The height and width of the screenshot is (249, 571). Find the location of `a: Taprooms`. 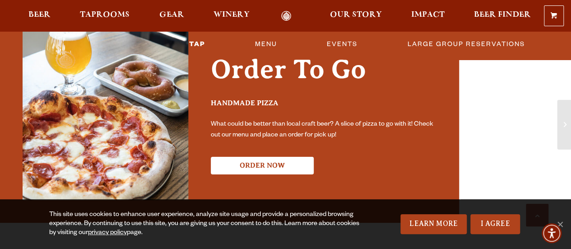

a: Taprooms is located at coordinates (105, 16).